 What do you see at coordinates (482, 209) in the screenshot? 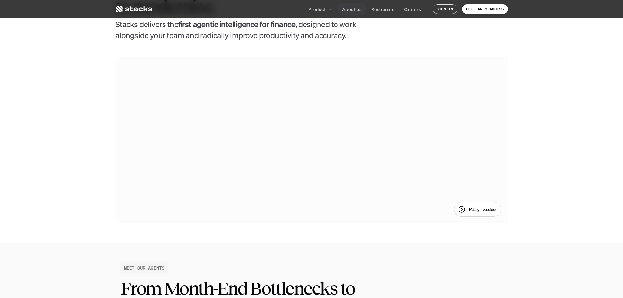
I see `p: Play video` at bounding box center [482, 209].